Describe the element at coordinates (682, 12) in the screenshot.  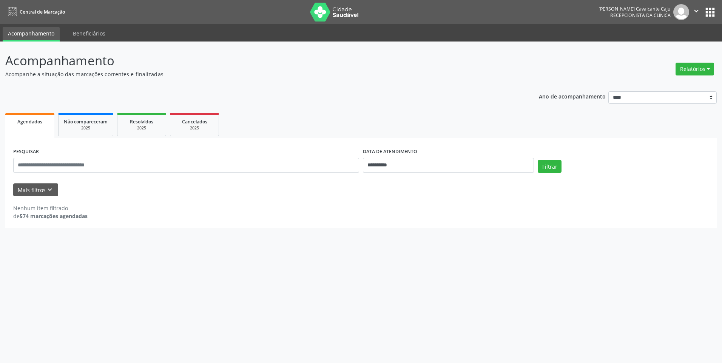
I see `img: img` at that location.